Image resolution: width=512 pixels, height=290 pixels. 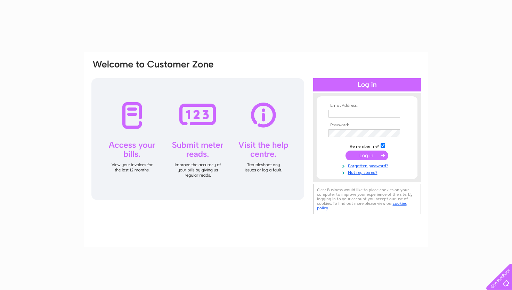 What do you see at coordinates (368, 172) in the screenshot?
I see `a: Not registered?` at bounding box center [368, 172].